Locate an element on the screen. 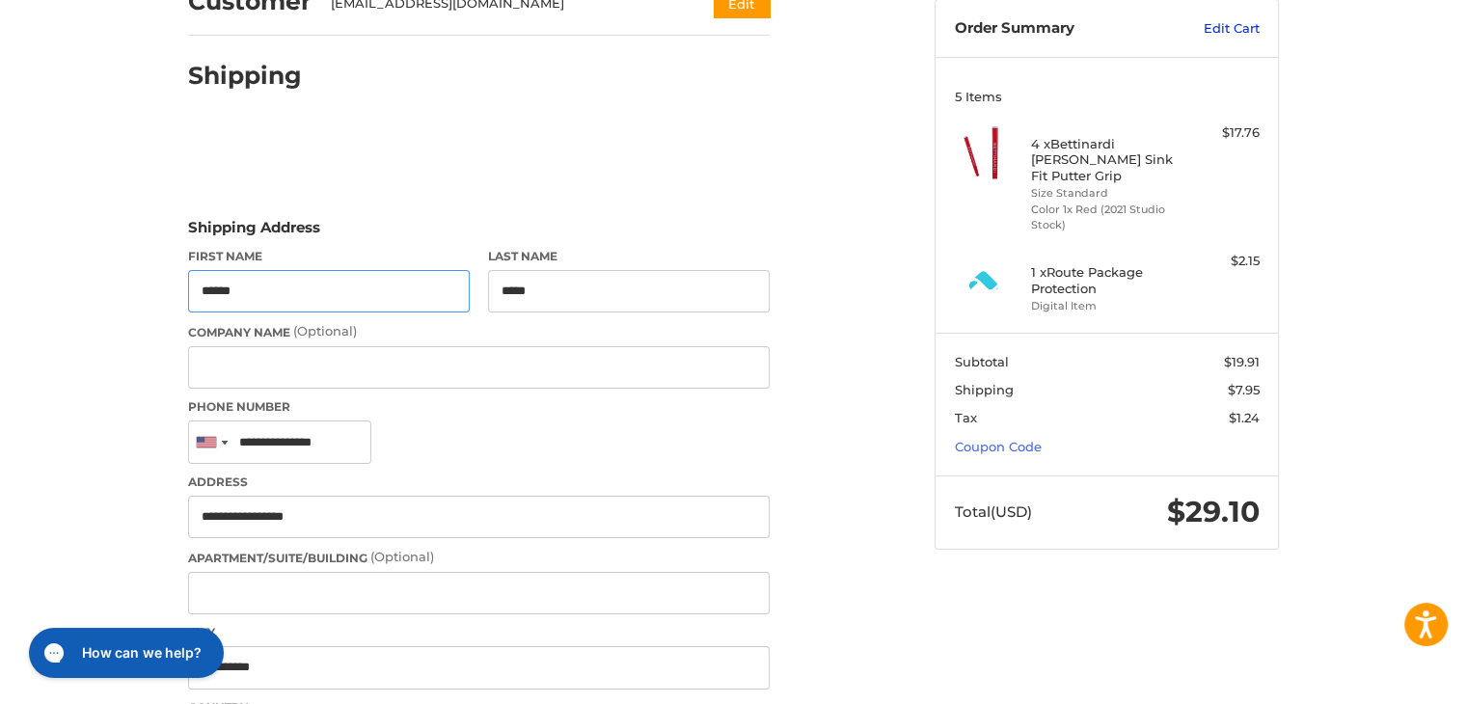 The height and width of the screenshot is (704, 1467). h4: 1 x Route Package Protection is located at coordinates (1105, 280).